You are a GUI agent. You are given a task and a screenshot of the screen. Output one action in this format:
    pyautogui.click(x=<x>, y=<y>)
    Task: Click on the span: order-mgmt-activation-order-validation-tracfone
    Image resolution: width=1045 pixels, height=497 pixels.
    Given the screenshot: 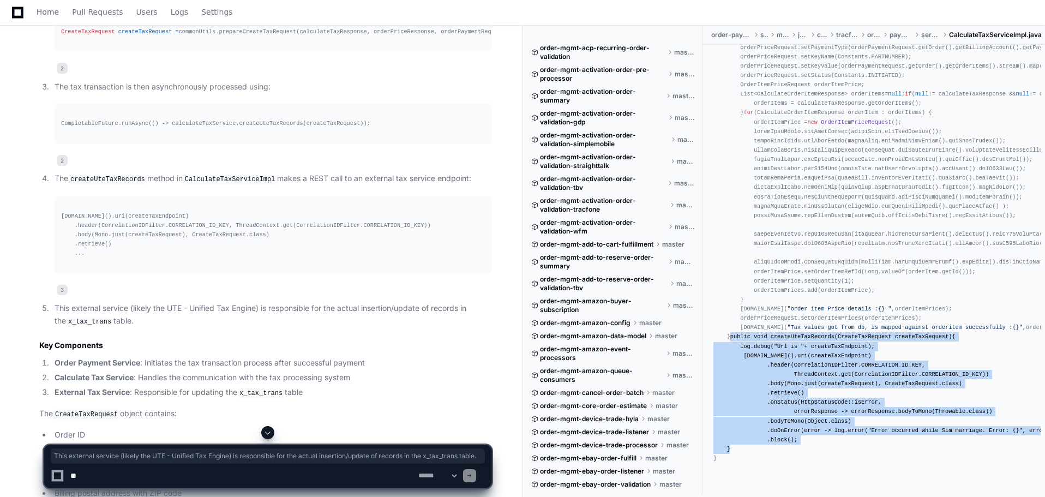 What is the action you would take?
    pyautogui.click(x=604, y=205)
    